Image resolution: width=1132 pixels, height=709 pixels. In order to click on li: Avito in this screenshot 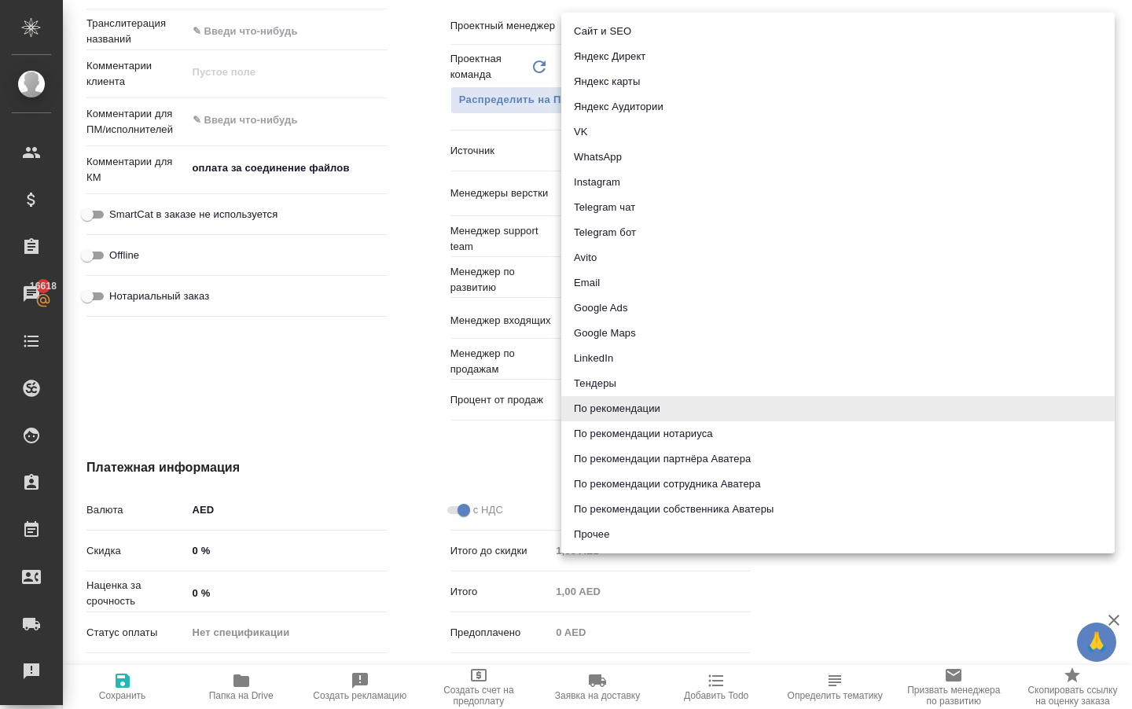, I will do `click(838, 258)`.